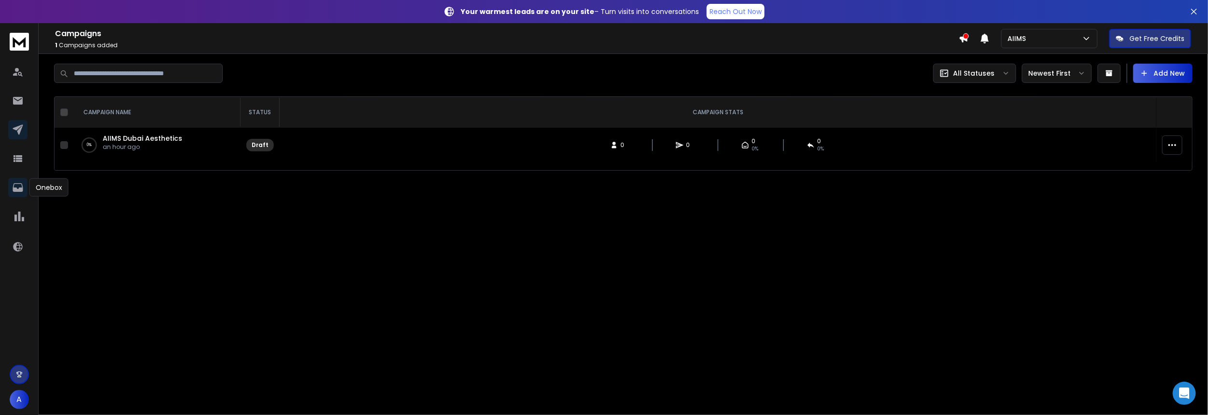 This screenshot has height=415, width=1208. I want to click on div: Onebox, so click(49, 188).